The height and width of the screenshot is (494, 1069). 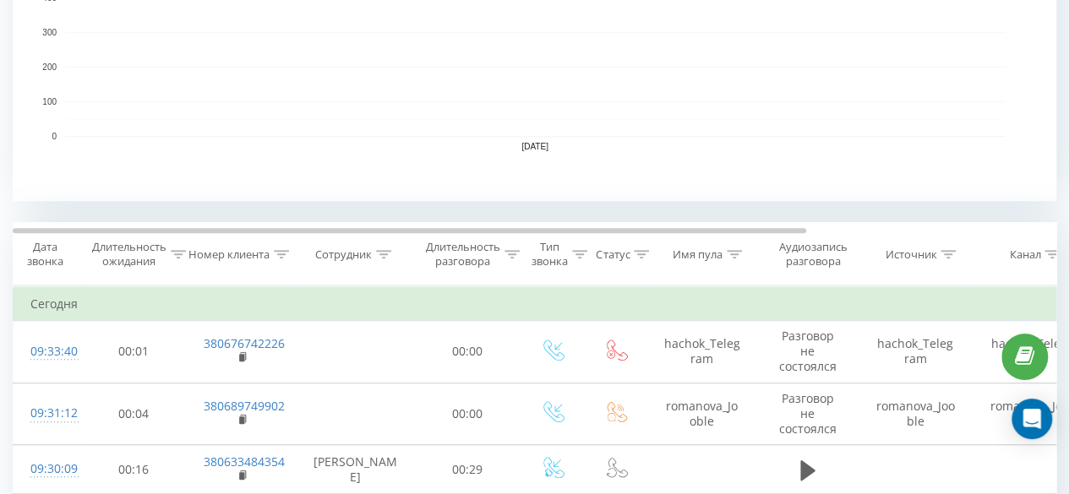 What do you see at coordinates (47, 351) in the screenshot?
I see `div: 09:33:40` at bounding box center [47, 351].